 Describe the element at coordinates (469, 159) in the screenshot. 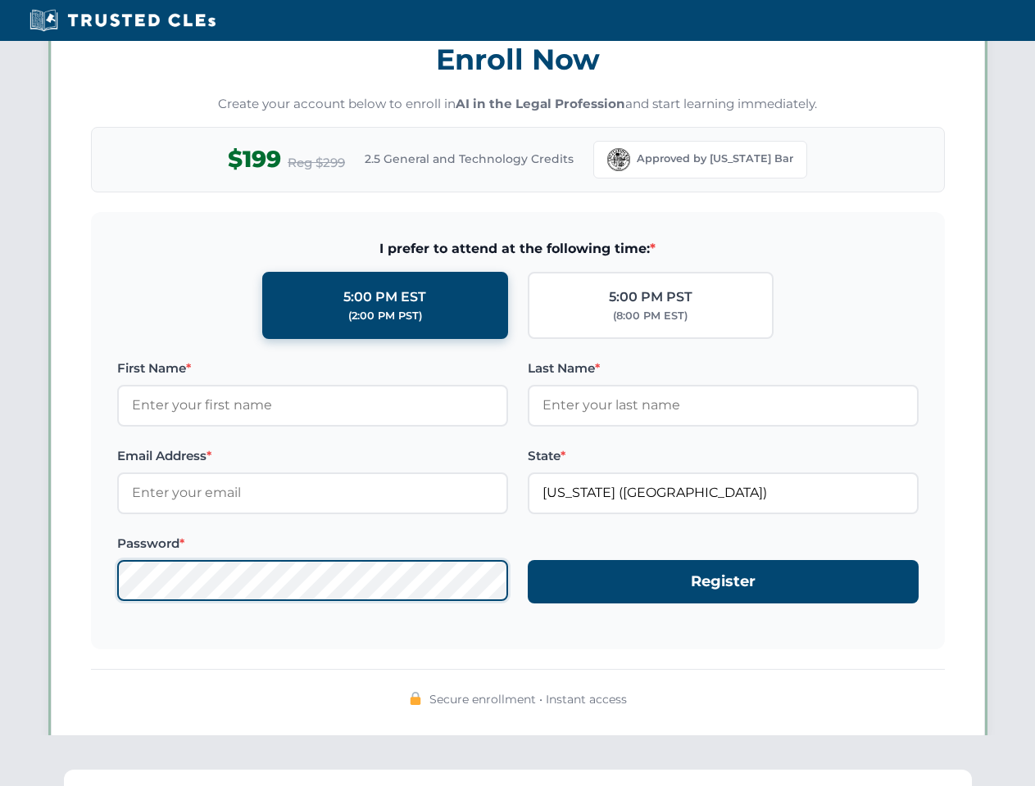

I see `span: 2.5 General and Technology Credits` at that location.